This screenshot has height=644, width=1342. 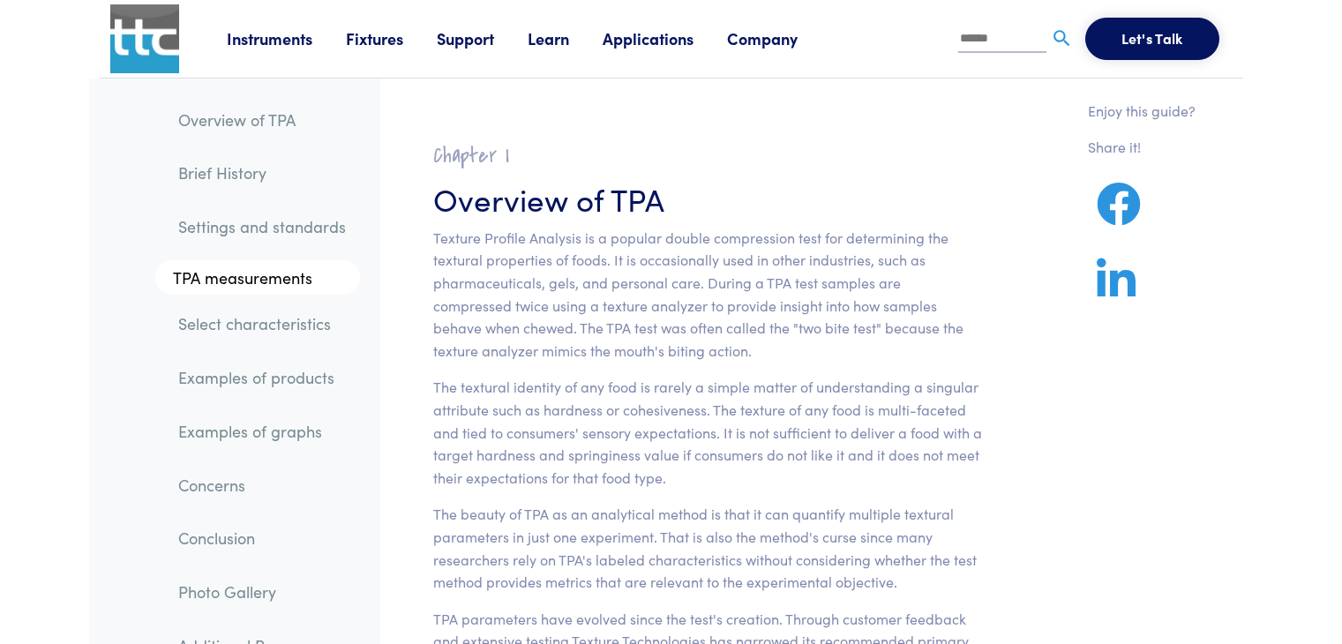 I want to click on p: Texture Profile Analysis is a popular double compression test for determining the textural proper..., so click(x=708, y=295).